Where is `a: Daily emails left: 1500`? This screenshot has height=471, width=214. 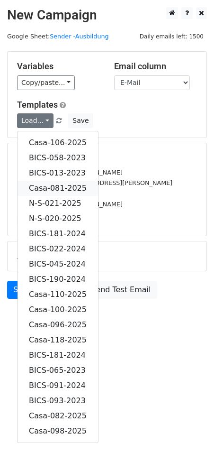 a: Daily emails left: 1500 is located at coordinates (172, 36).